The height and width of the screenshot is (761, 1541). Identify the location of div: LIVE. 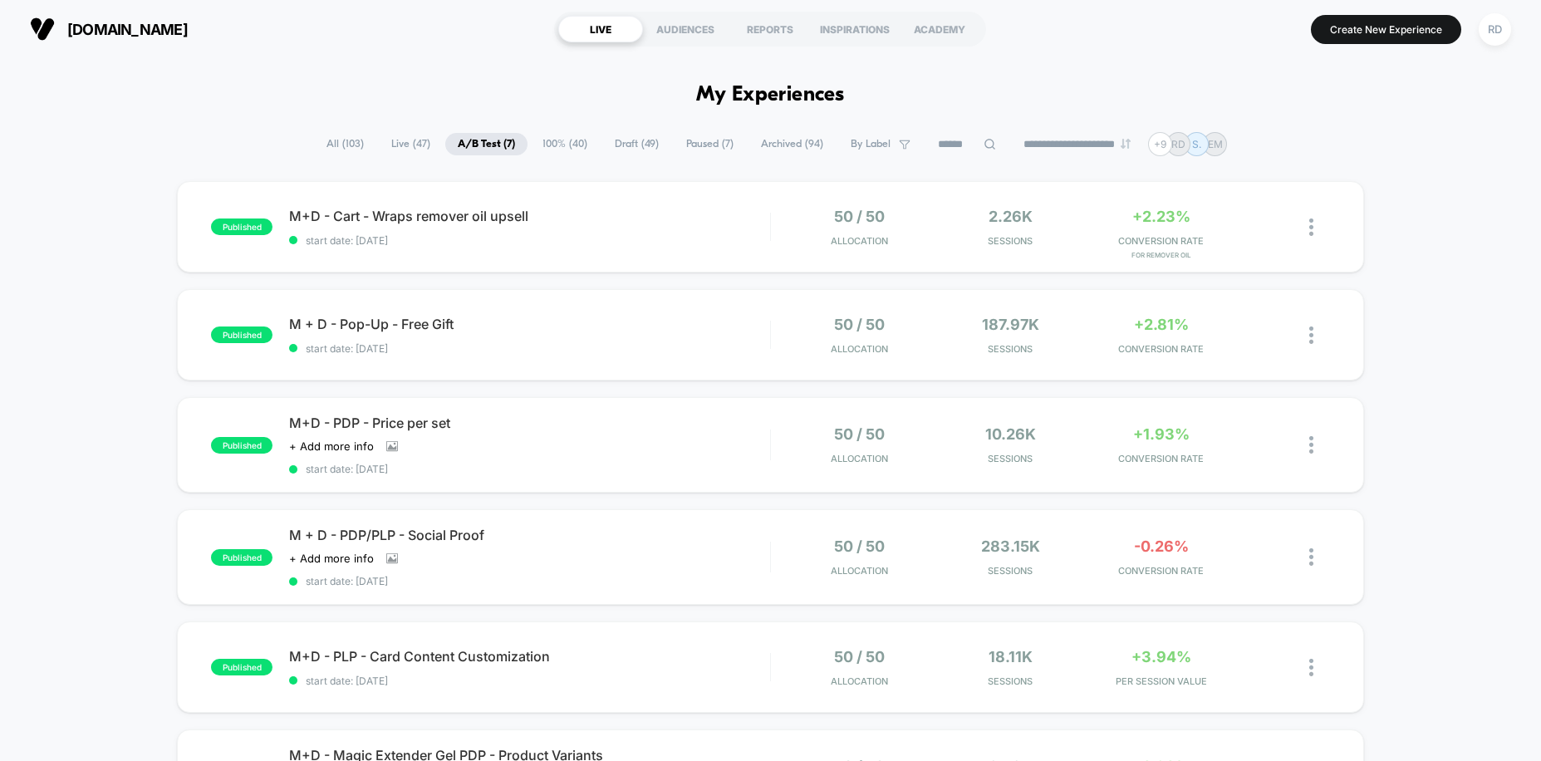
(600, 29).